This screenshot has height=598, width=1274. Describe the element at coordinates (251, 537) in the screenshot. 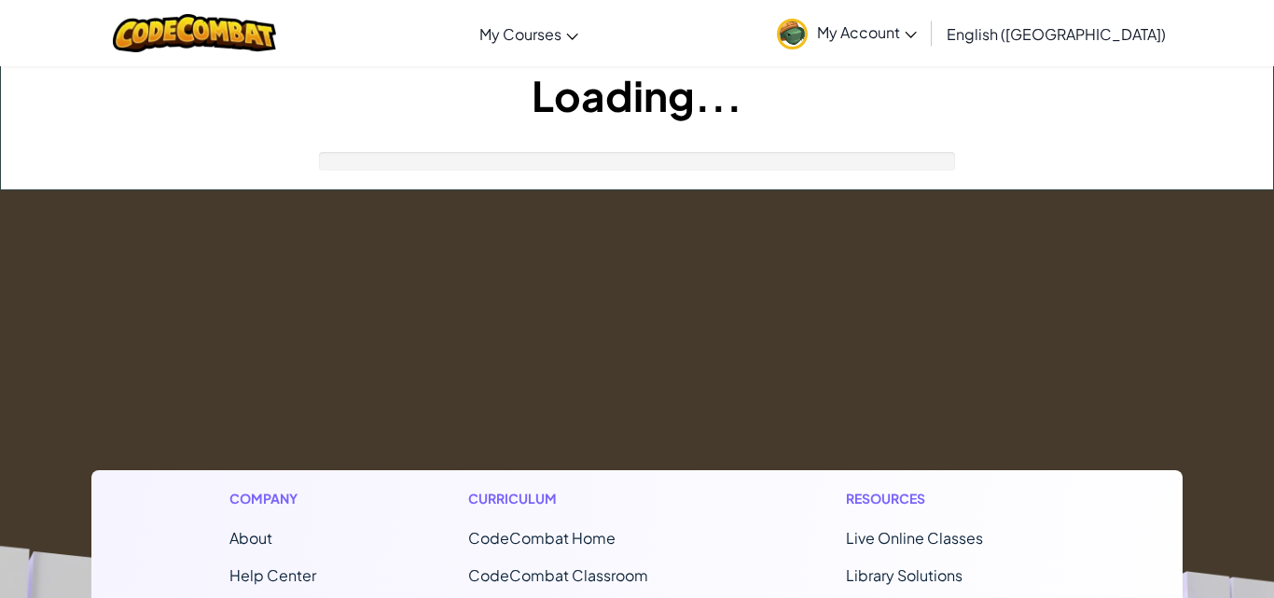

I see `a: About` at that location.